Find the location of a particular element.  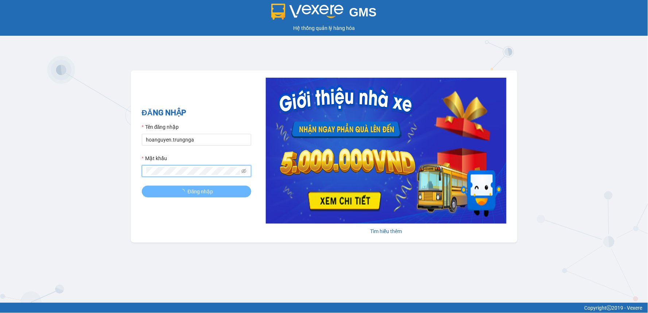

img: logo 2 is located at coordinates (308, 12).